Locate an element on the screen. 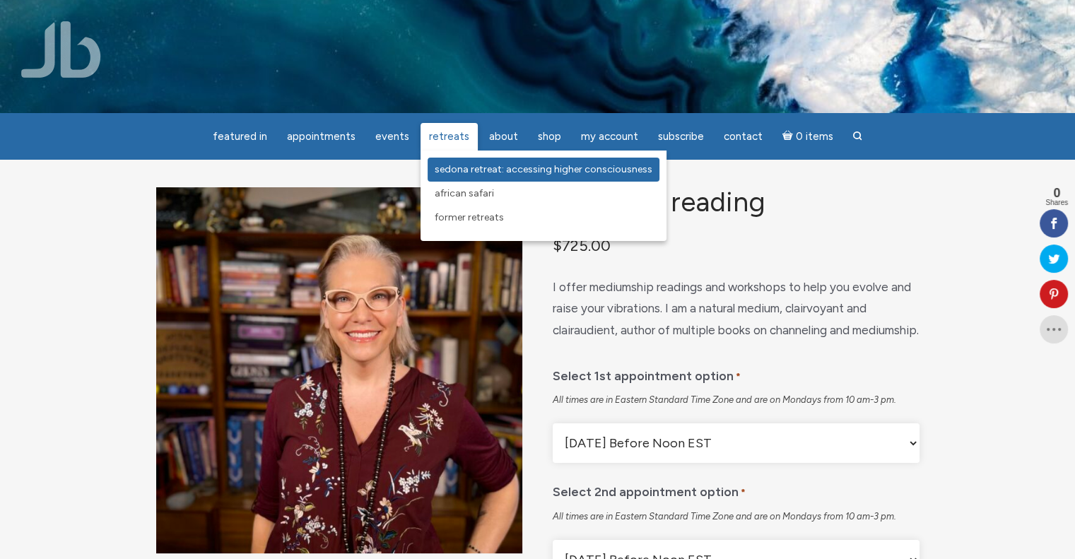 The image size is (1075, 559). span: Appointments is located at coordinates (321, 136).